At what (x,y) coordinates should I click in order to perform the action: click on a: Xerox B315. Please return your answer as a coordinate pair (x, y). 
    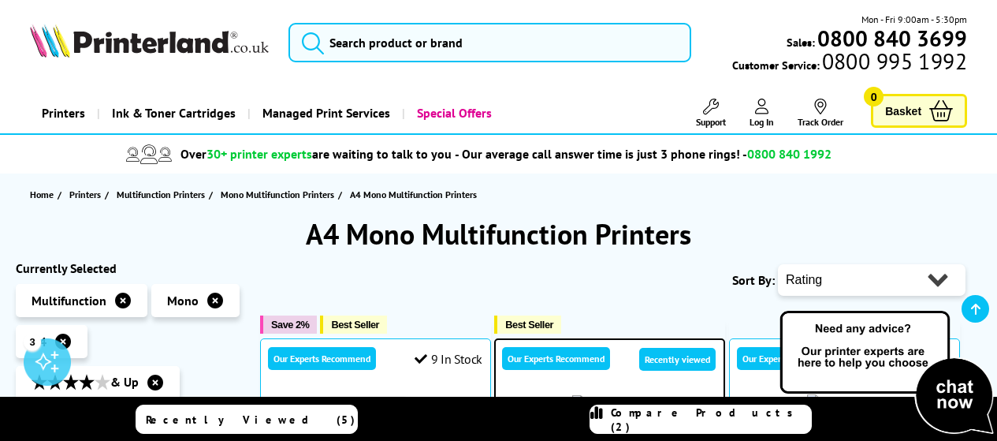
    Looking at the image, I should click on (609, 403).